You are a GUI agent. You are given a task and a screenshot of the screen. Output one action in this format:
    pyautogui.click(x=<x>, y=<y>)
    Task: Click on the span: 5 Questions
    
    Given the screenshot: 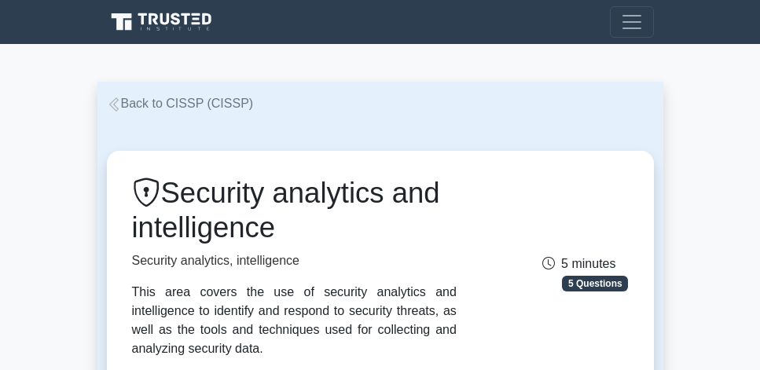 What is the action you would take?
    pyautogui.click(x=595, y=284)
    